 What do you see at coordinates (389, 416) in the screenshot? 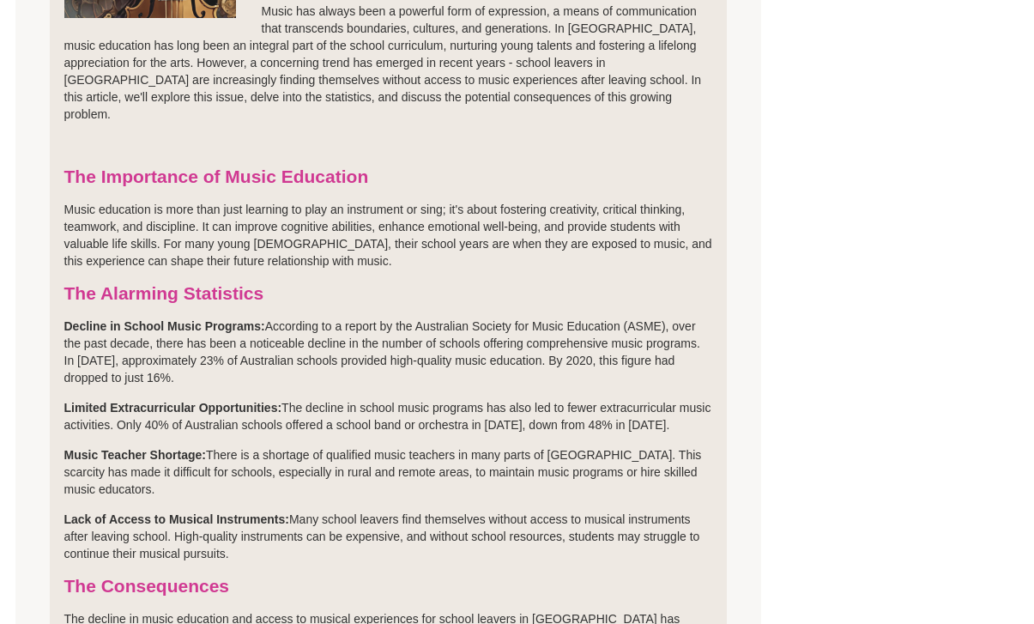
I see `p: The decline in school music programs has also led to fewer extracurricular music activities. Only...` at bounding box center [389, 416].